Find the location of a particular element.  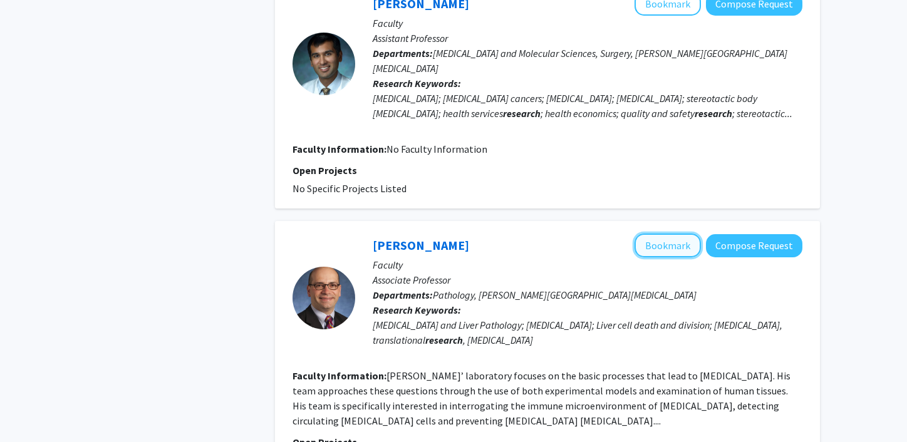

p: Assistant Professor is located at coordinates (588, 38).